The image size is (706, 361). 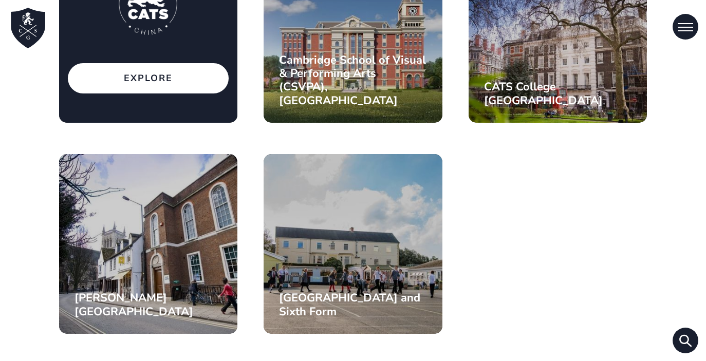 What do you see at coordinates (353, 244) in the screenshot?
I see `img: 395705f982b6fc8805d32ad06712295b3cd7dec4-2000x1335.jpg` at bounding box center [353, 244].